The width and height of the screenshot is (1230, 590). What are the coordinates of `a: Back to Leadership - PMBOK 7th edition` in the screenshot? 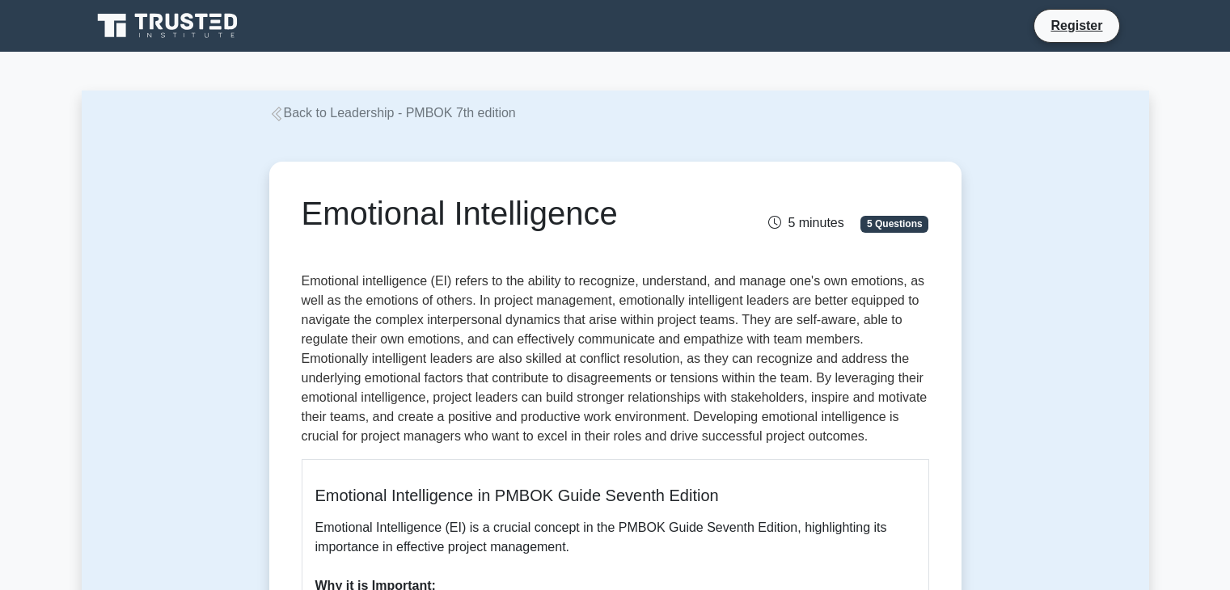 It's located at (392, 112).